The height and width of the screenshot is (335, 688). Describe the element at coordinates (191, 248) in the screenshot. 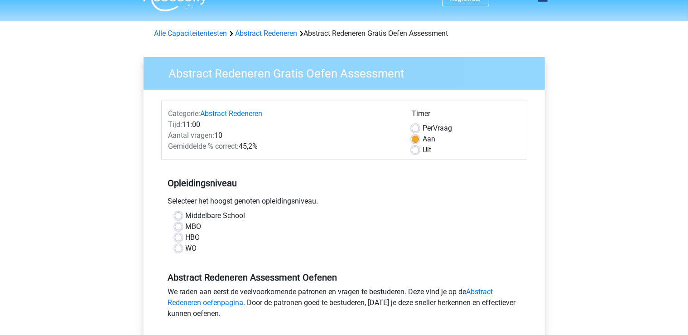

I see `label: WO` at that location.